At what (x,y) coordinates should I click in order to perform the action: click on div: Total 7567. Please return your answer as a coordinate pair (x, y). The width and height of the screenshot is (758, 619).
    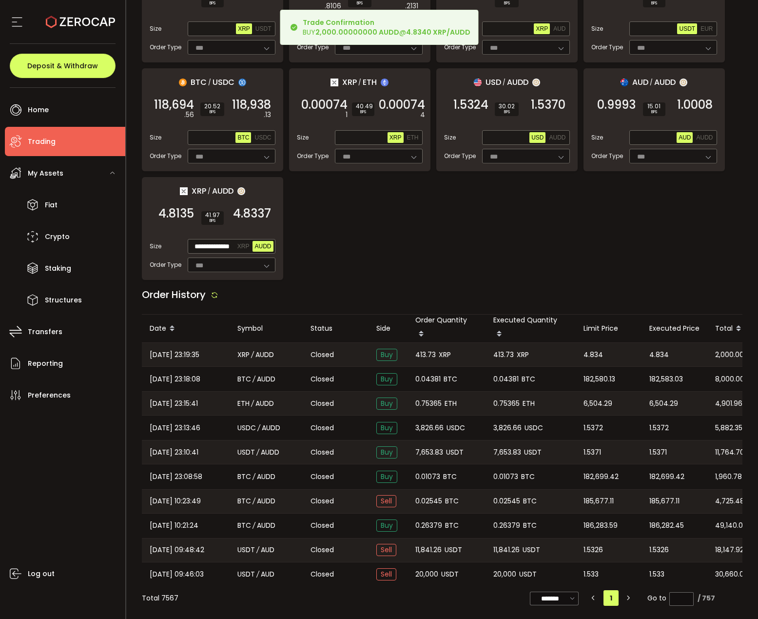
    Looking at the image, I should click on (160, 598).